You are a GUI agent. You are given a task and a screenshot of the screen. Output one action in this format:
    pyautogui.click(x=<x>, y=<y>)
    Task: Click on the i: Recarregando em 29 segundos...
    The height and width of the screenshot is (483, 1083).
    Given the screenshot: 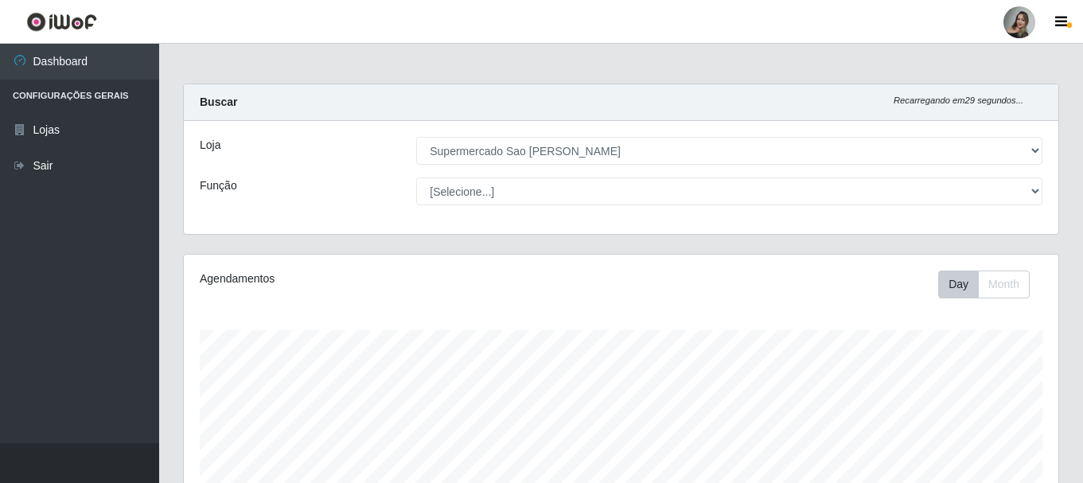 What is the action you would take?
    pyautogui.click(x=958, y=100)
    